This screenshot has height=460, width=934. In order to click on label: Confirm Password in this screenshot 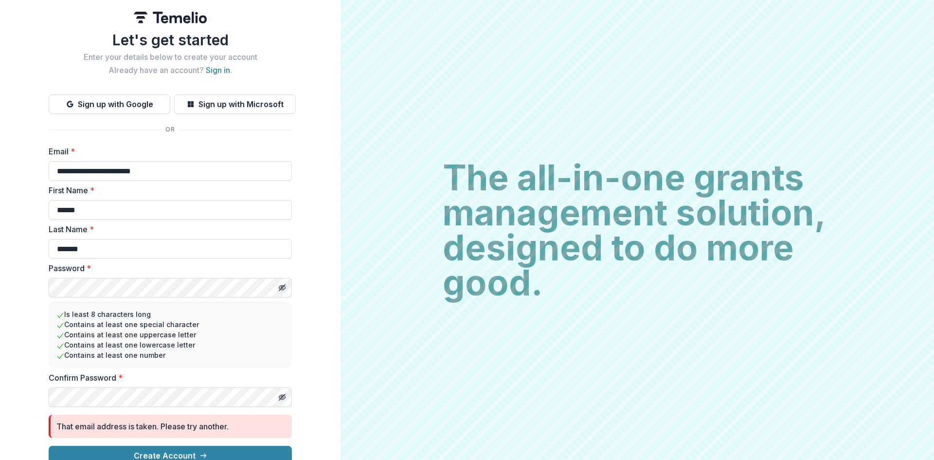, I will do `click(167, 377)`.